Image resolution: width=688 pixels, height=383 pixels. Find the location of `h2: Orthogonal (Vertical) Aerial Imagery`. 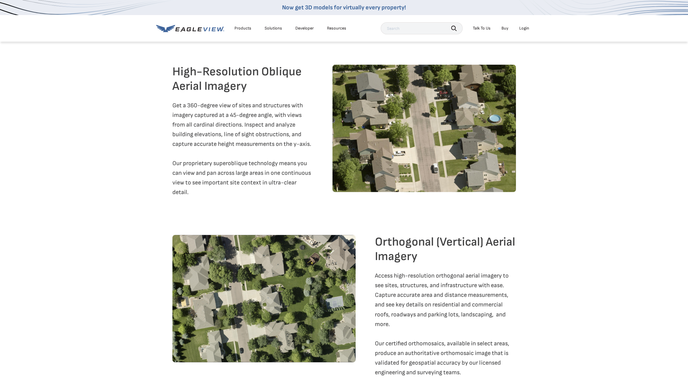

h2: Orthogonal (Vertical) Aerial Imagery is located at coordinates (445, 249).